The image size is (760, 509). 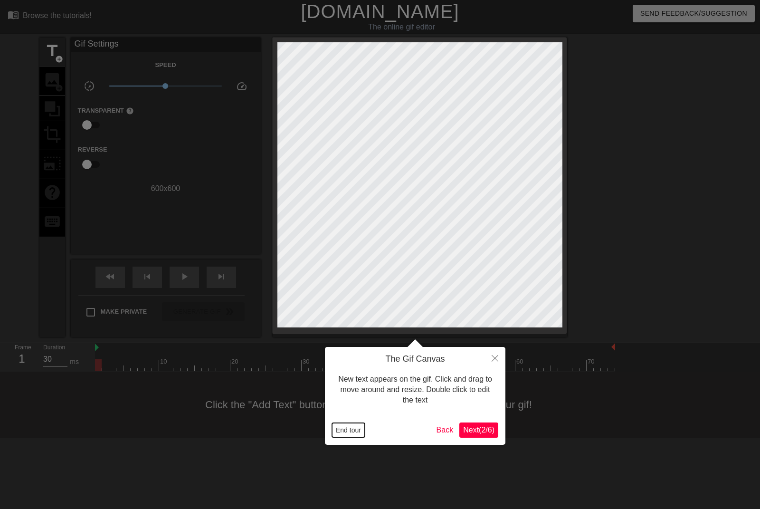 What do you see at coordinates (348, 430) in the screenshot?
I see `button: End tour` at bounding box center [348, 430].